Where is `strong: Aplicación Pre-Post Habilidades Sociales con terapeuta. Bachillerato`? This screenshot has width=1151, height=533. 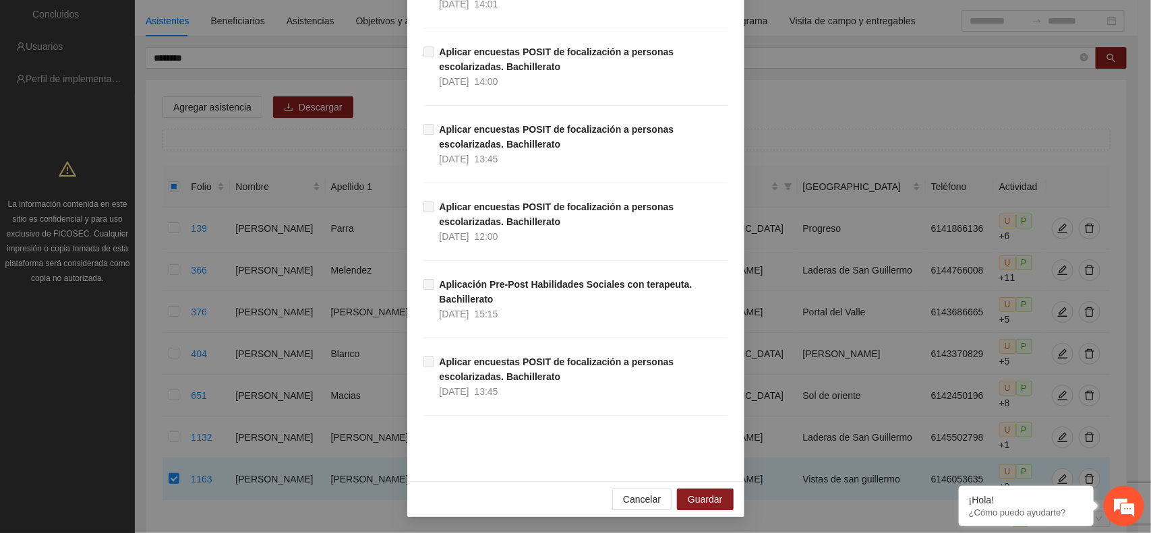
strong: Aplicación Pre-Post Habilidades Sociales con terapeuta. Bachillerato is located at coordinates (566, 292).